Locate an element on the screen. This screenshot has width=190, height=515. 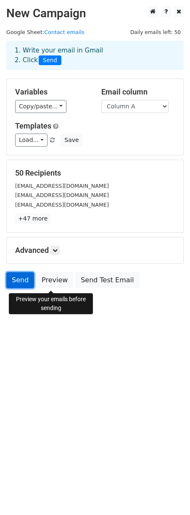
a: Send is located at coordinates (20, 280).